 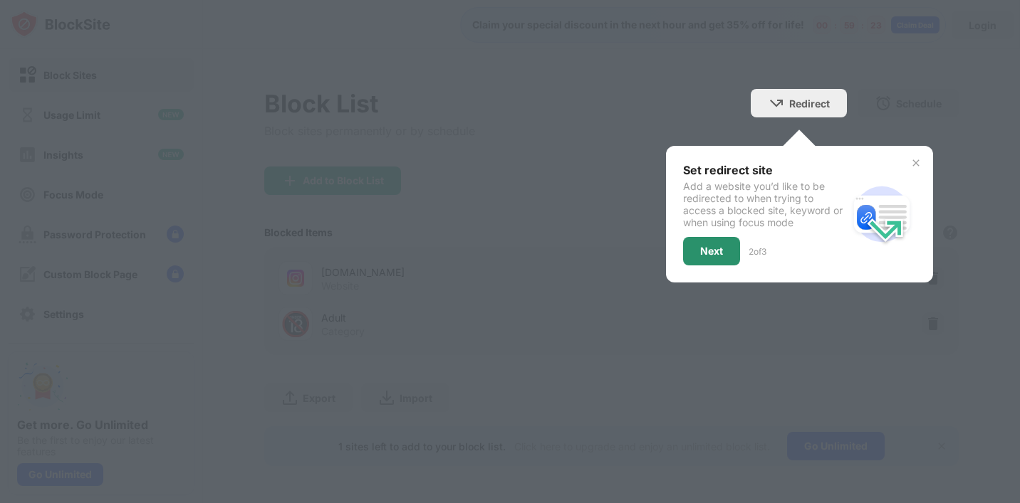 I want to click on div: 2 of 3, so click(x=757, y=251).